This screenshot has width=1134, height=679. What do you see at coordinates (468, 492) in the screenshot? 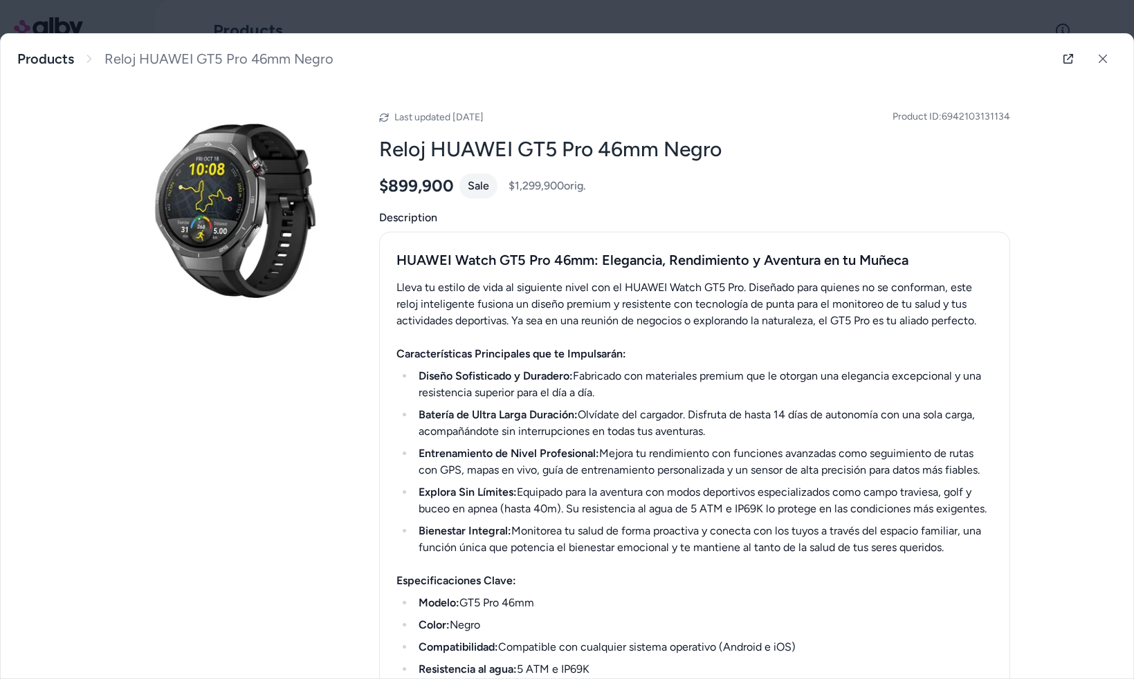
I see `strong: Explora Sin Límites:` at bounding box center [468, 492].